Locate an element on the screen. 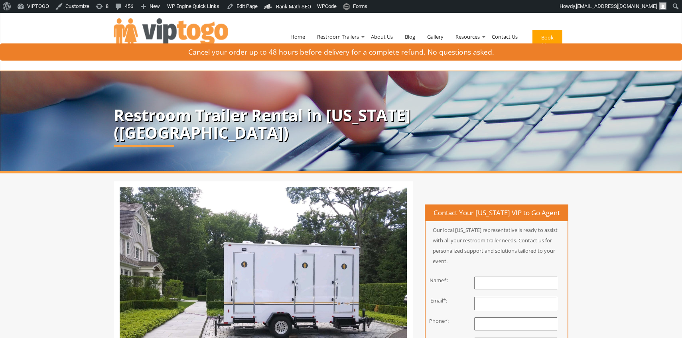 Image resolution: width=682 pixels, height=338 pixels. a: Home is located at coordinates (298, 37).